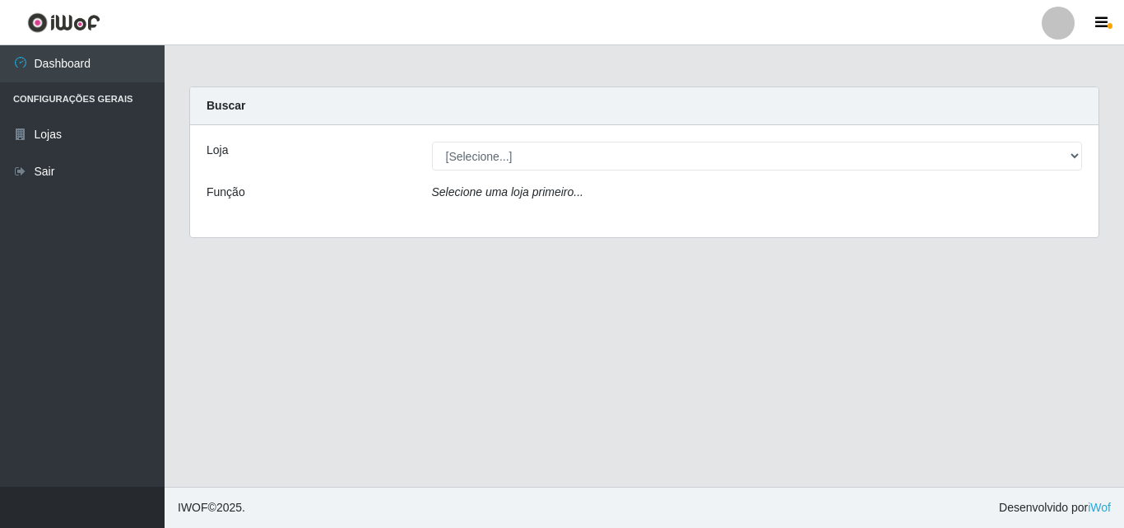  I want to click on span: © 2025 ., so click(211, 507).